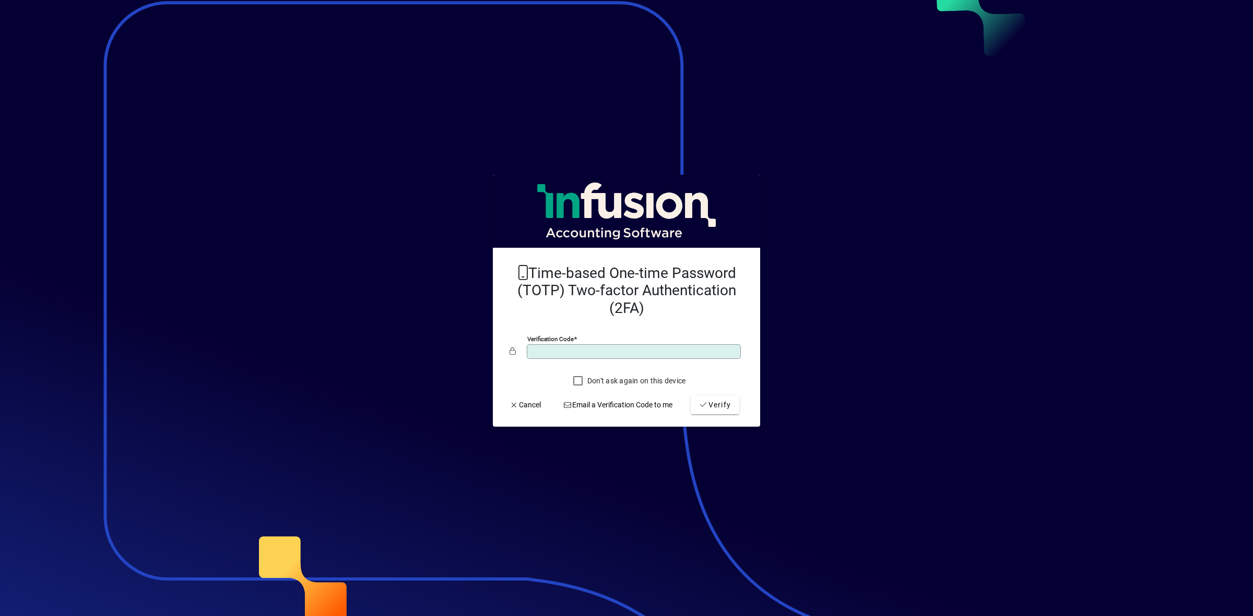 This screenshot has height=616, width=1253. Describe the element at coordinates (715, 405) in the screenshot. I see `button: Verify` at that location.